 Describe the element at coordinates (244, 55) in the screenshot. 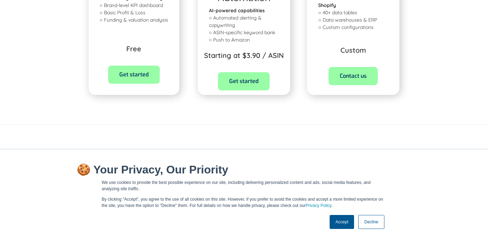

I see `p: Starting at $3.90 / ASIN` at that location.